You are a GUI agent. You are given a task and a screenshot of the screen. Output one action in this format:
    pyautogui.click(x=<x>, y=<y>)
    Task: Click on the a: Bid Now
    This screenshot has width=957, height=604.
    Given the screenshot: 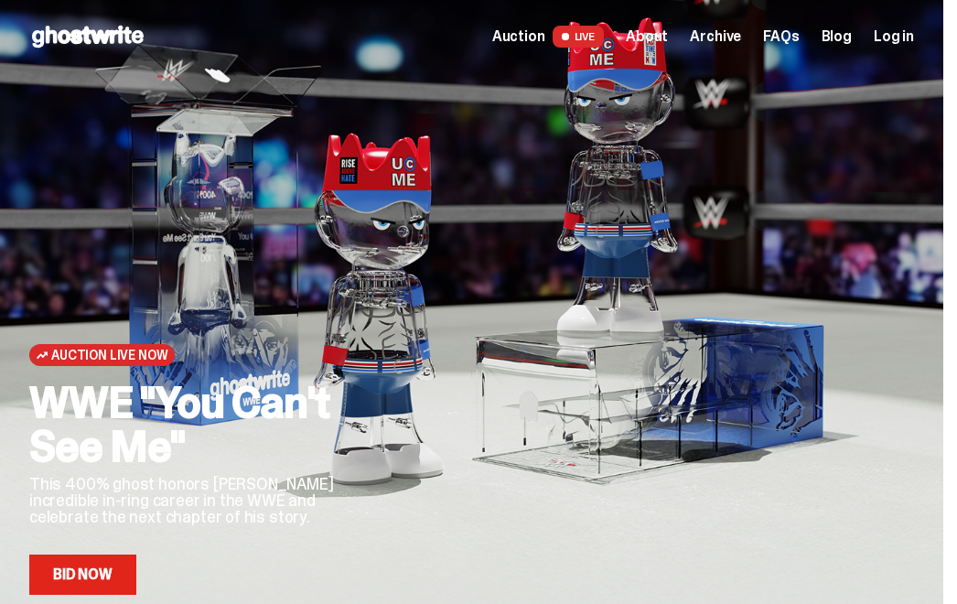 What is the action you would take?
    pyautogui.click(x=82, y=574)
    